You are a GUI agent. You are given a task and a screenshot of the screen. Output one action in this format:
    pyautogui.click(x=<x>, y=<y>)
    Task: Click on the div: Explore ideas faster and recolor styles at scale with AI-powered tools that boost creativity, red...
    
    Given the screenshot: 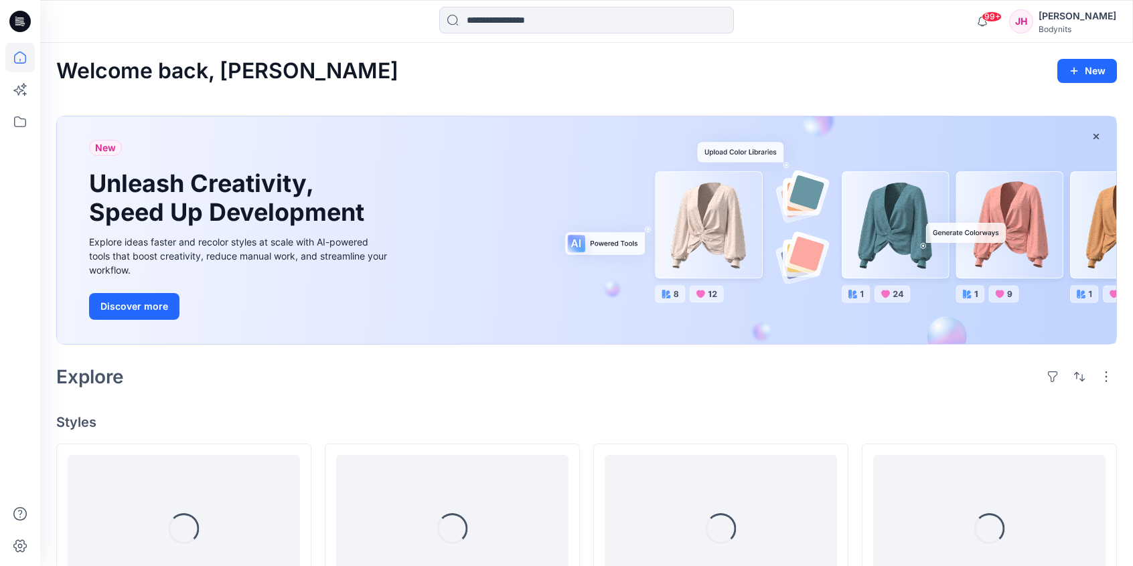 What is the action you would take?
    pyautogui.click(x=240, y=256)
    